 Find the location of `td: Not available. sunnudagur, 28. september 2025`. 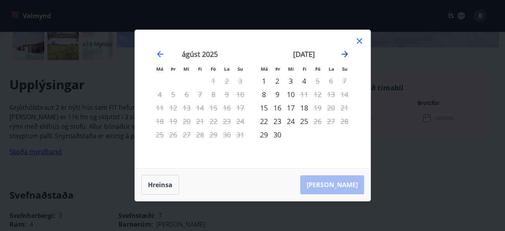

td: Not available. sunnudagur, 28. september 2025 is located at coordinates (344, 121).